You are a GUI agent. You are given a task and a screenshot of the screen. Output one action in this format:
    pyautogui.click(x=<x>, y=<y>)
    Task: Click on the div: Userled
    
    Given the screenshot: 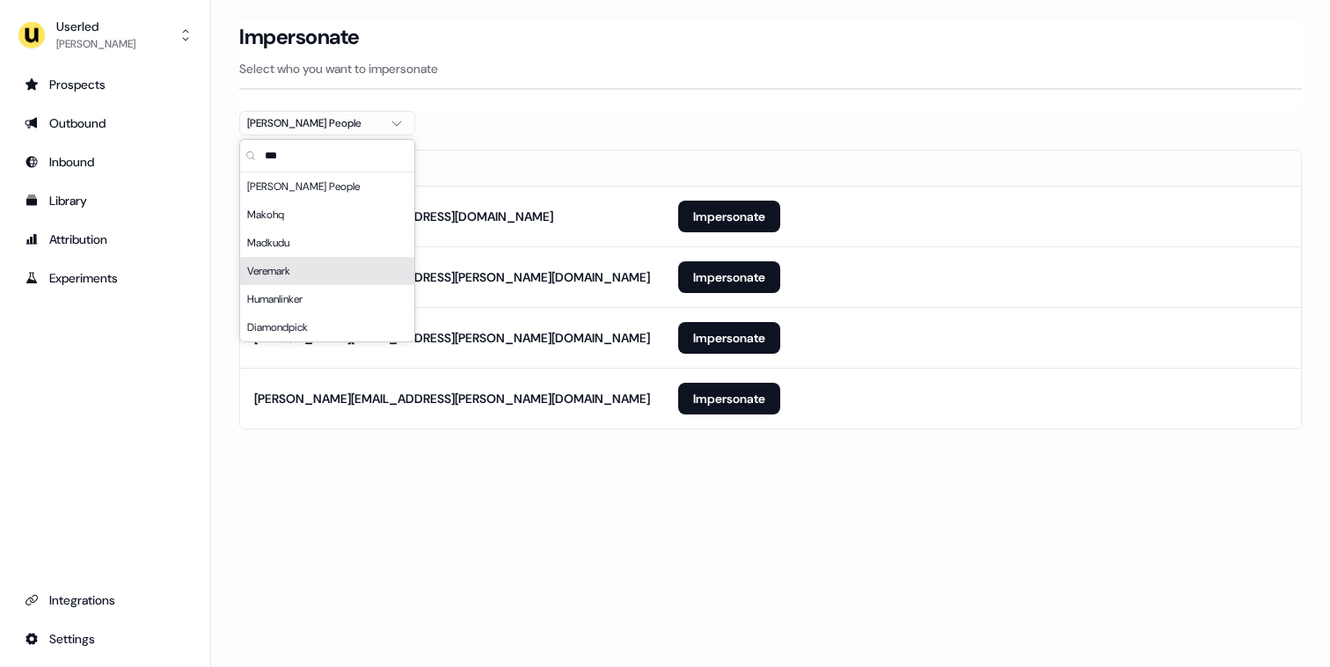 What is the action you would take?
    pyautogui.click(x=96, y=26)
    